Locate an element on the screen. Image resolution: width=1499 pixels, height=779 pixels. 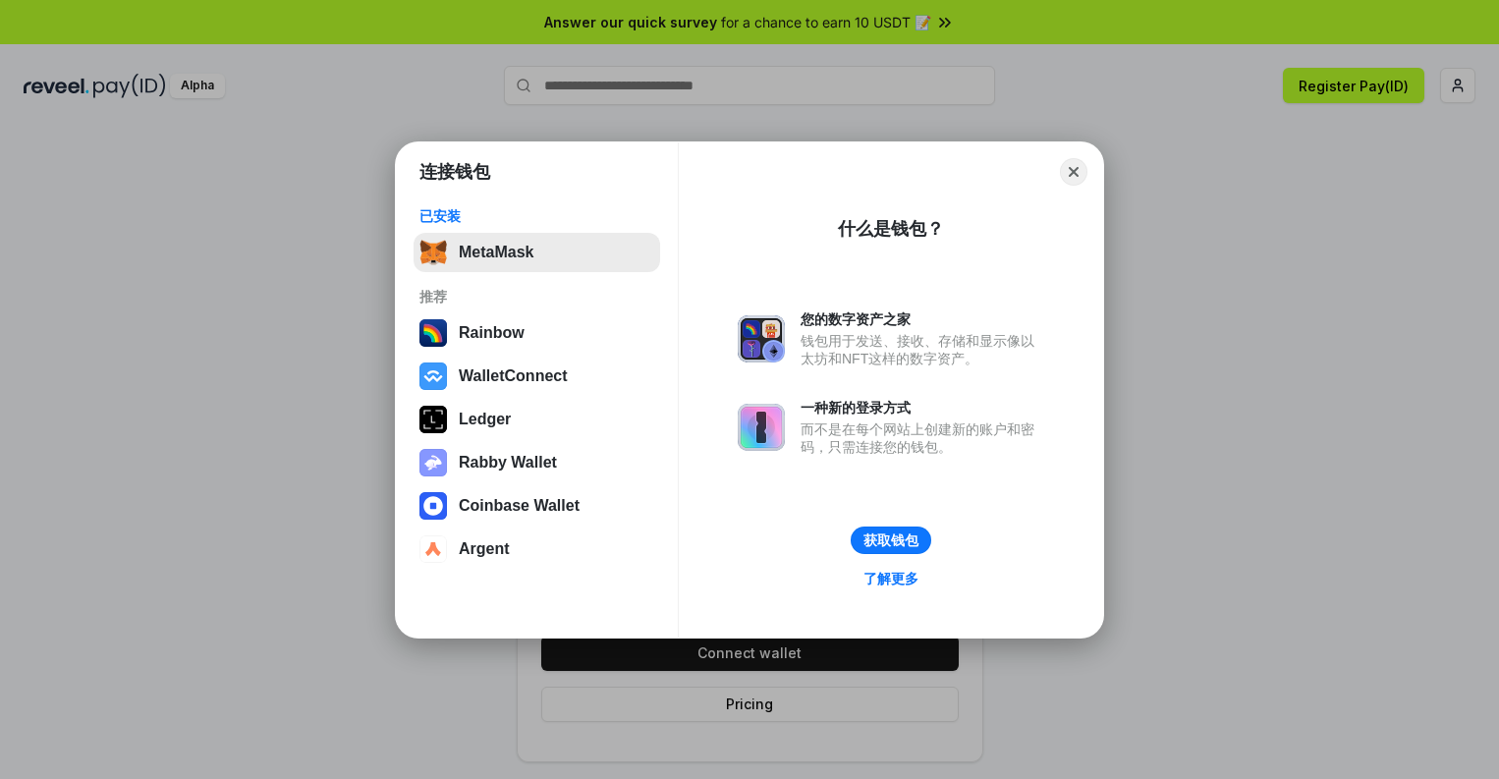
div: Coinbase Wallet is located at coordinates (519, 506).